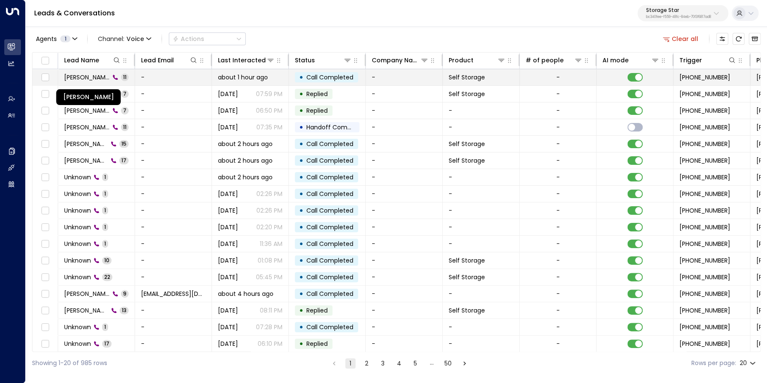  I want to click on span: Wrichardson37@gmail.com, so click(173, 294).